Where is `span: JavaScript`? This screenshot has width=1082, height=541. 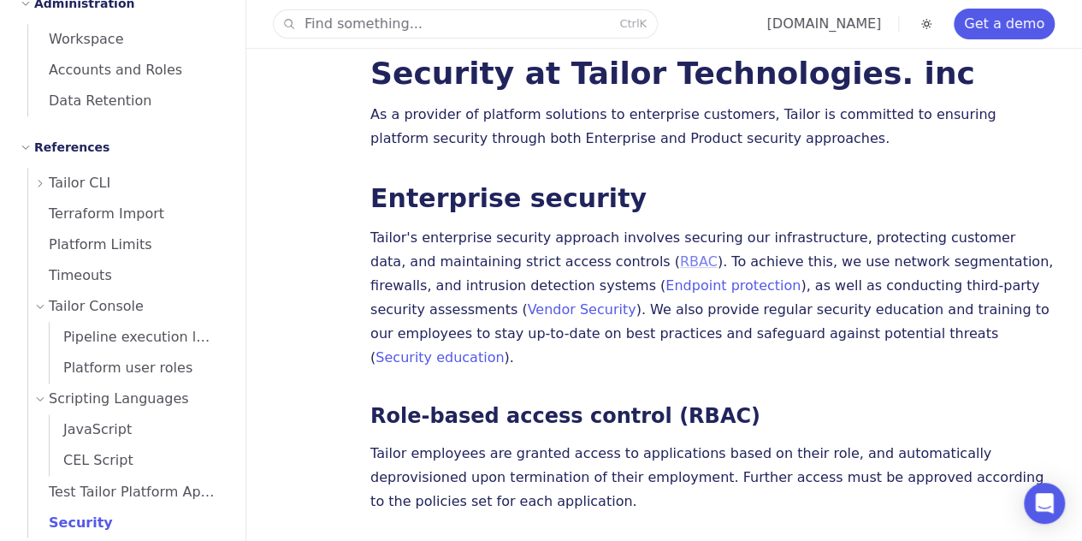 span: JavaScript is located at coordinates (91, 429).